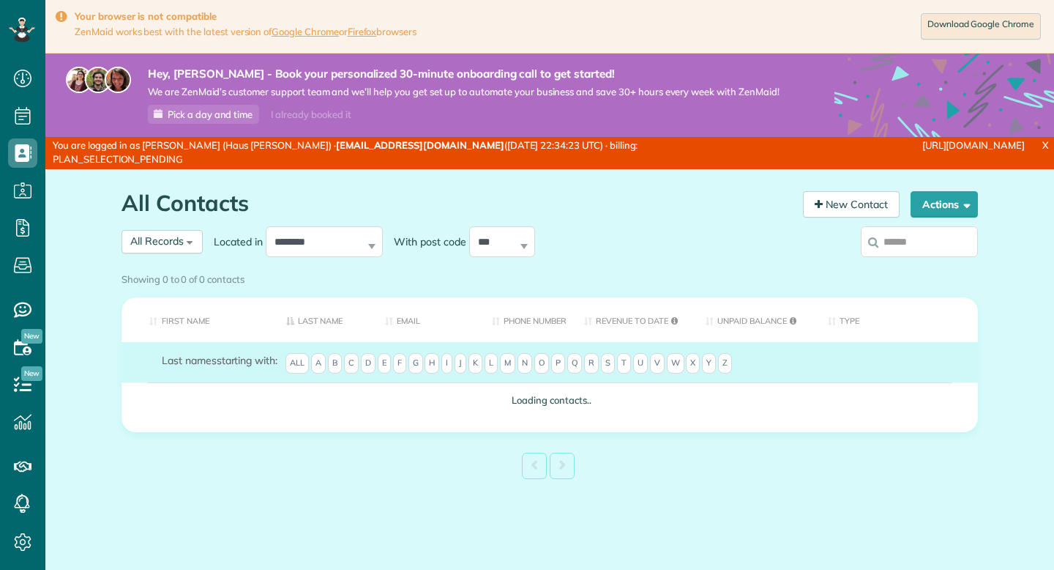 This screenshot has height=570, width=1054. Describe the element at coordinates (416, 363) in the screenshot. I see `span: G` at that location.